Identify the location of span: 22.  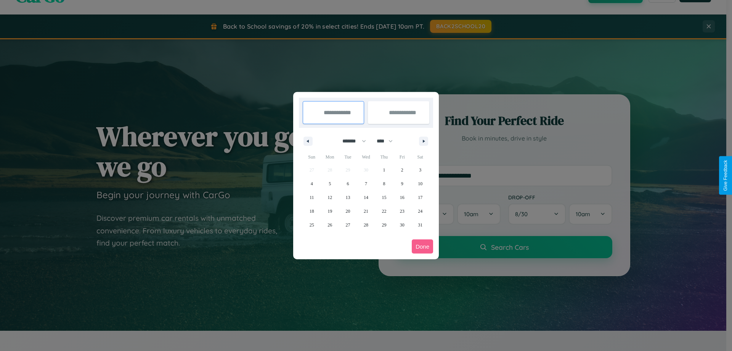
(384, 211).